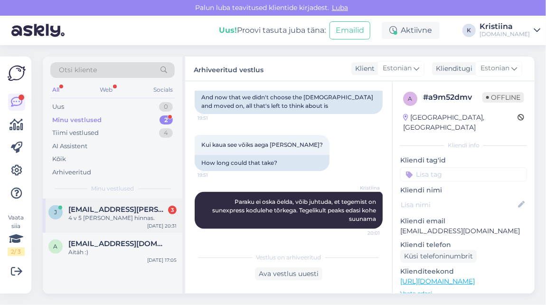  What do you see at coordinates (469, 30) in the screenshot?
I see `div: K` at bounding box center [469, 30].